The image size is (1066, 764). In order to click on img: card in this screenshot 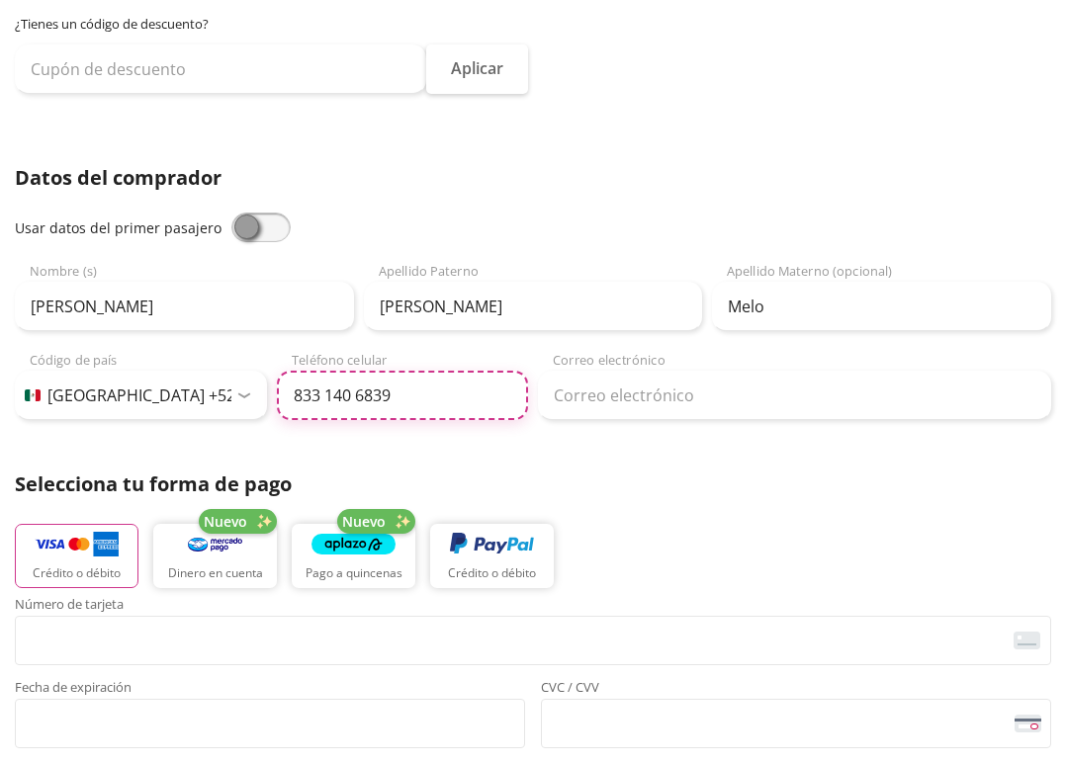, I will do `click(1026, 641)`.